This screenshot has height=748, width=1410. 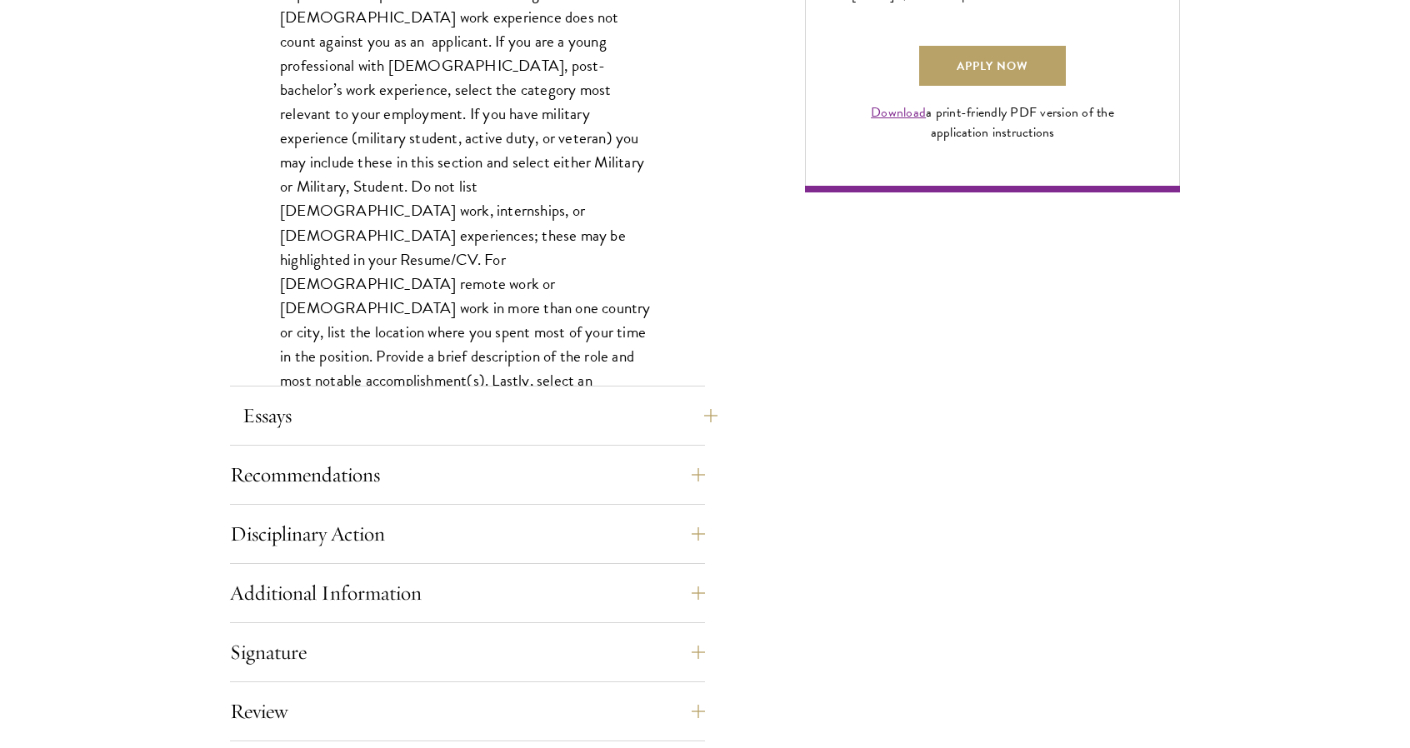 What do you see at coordinates (898, 112) in the screenshot?
I see `a: Download` at bounding box center [898, 112].